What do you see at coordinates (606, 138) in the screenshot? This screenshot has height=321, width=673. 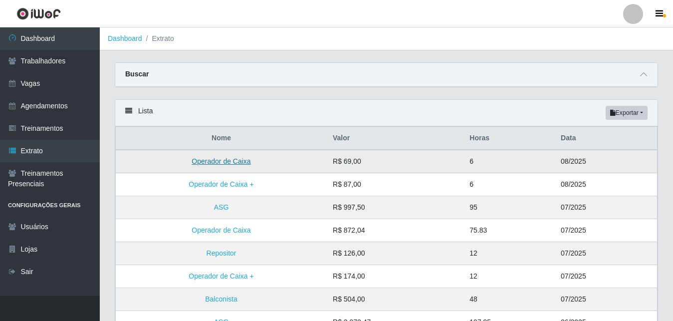 I see `th: Data` at bounding box center [606, 138].